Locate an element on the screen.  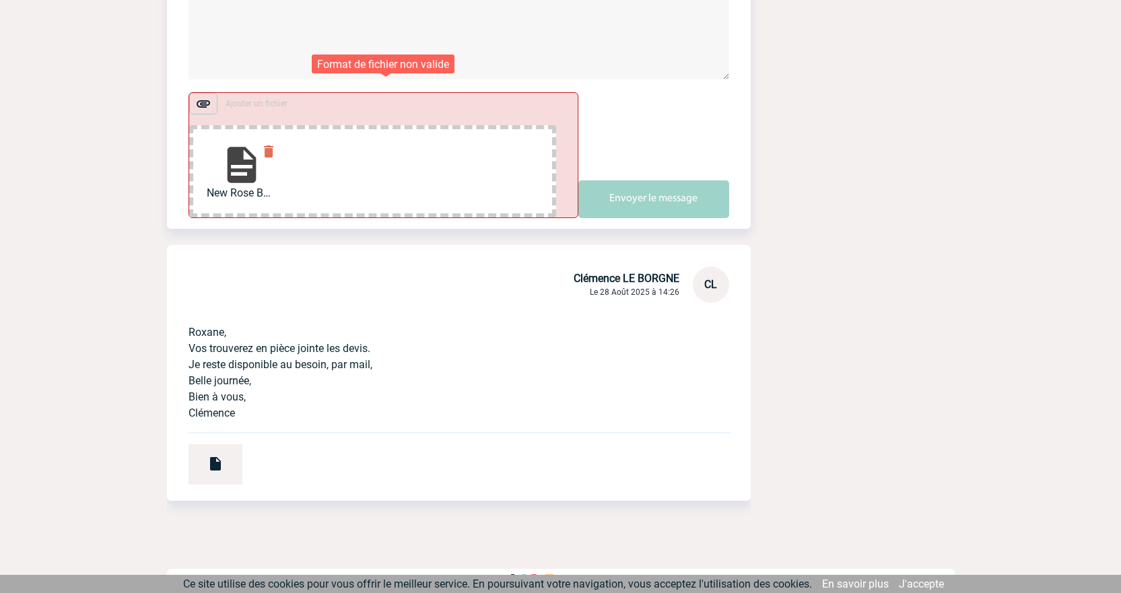
span: Le 28 Août 2025 à 14:26 is located at coordinates (634, 292).